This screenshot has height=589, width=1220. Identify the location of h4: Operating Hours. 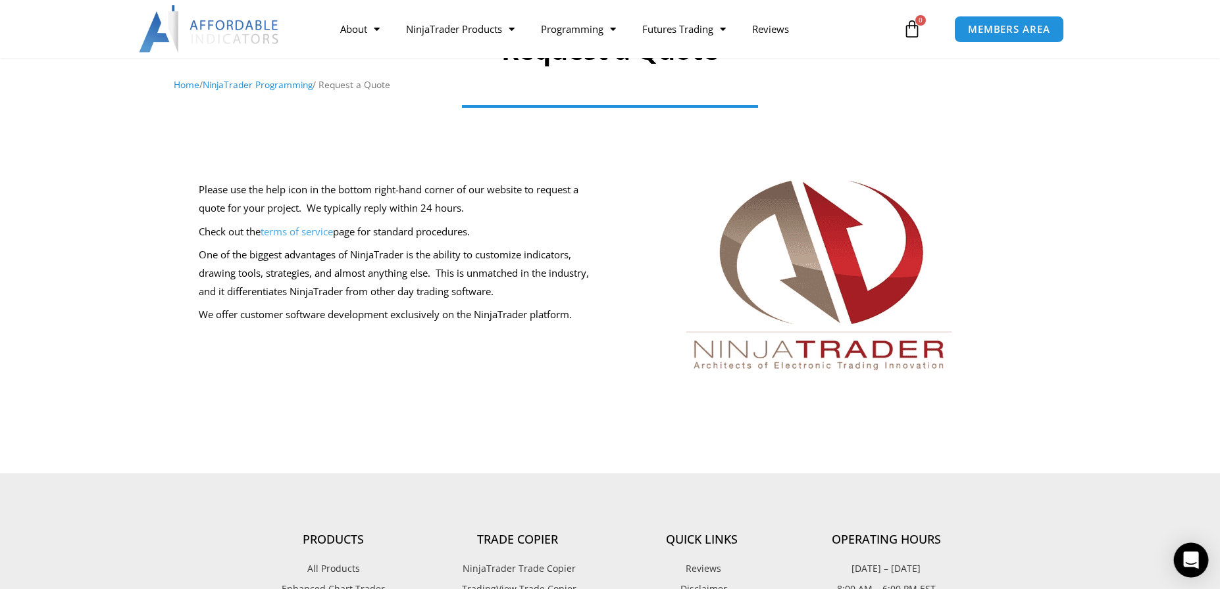
(886, 540).